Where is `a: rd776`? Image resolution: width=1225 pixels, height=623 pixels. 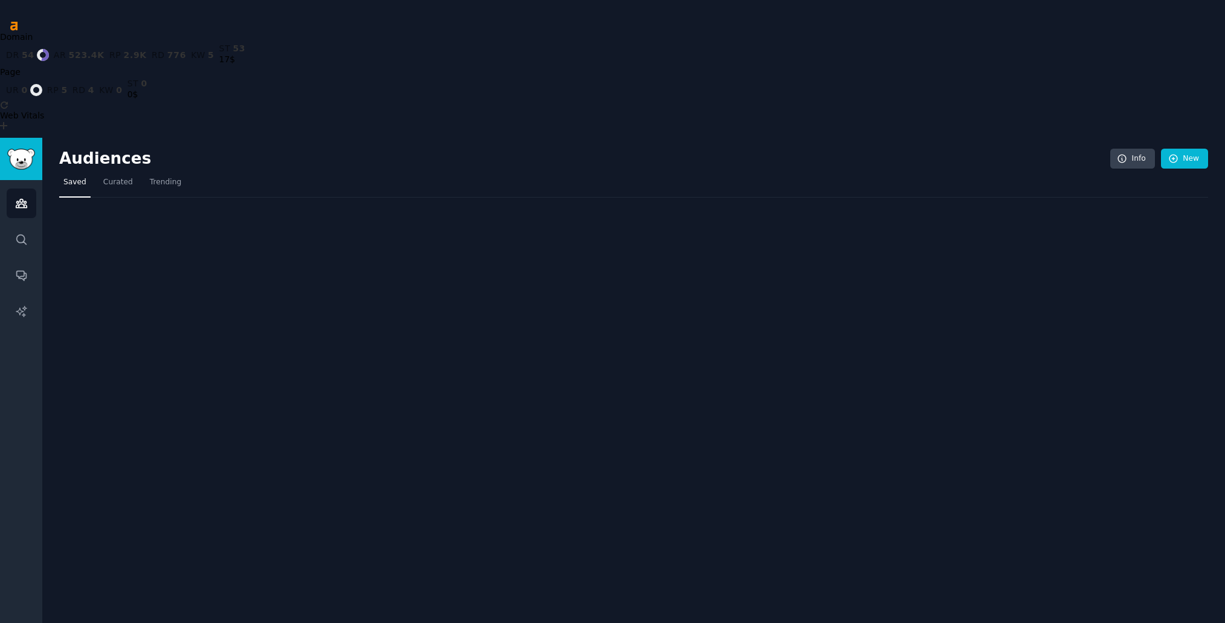 a: rd776 is located at coordinates (168, 55).